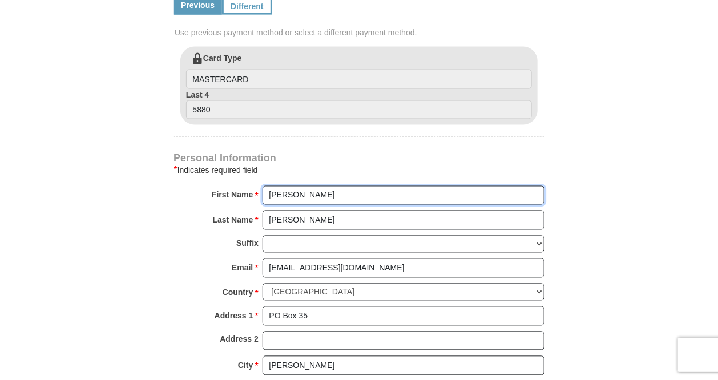  What do you see at coordinates (232, 195) in the screenshot?
I see `strong: First Name` at bounding box center [232, 195].